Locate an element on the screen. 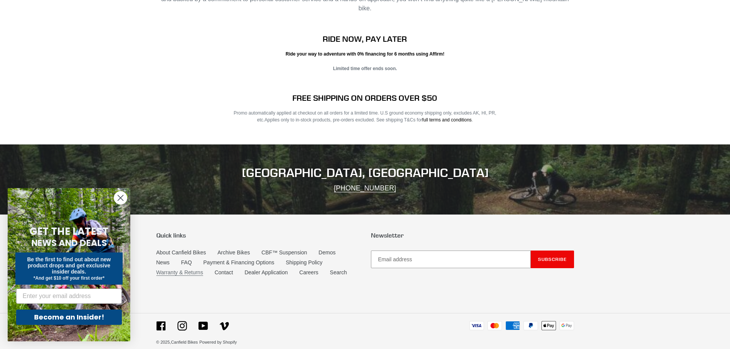 Image resolution: width=730 pixels, height=349 pixels. h2: RIDE NOW, PAY LATER is located at coordinates (365, 39).